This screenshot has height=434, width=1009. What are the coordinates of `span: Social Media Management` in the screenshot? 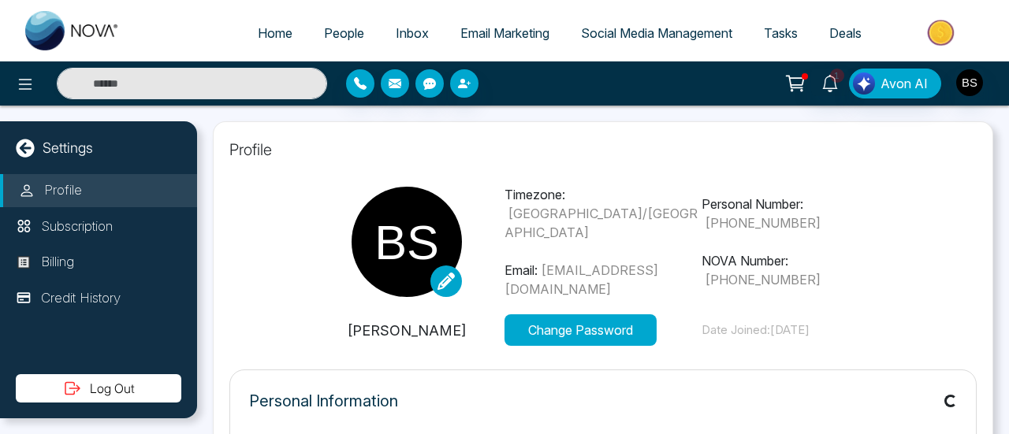 It's located at (657, 33).